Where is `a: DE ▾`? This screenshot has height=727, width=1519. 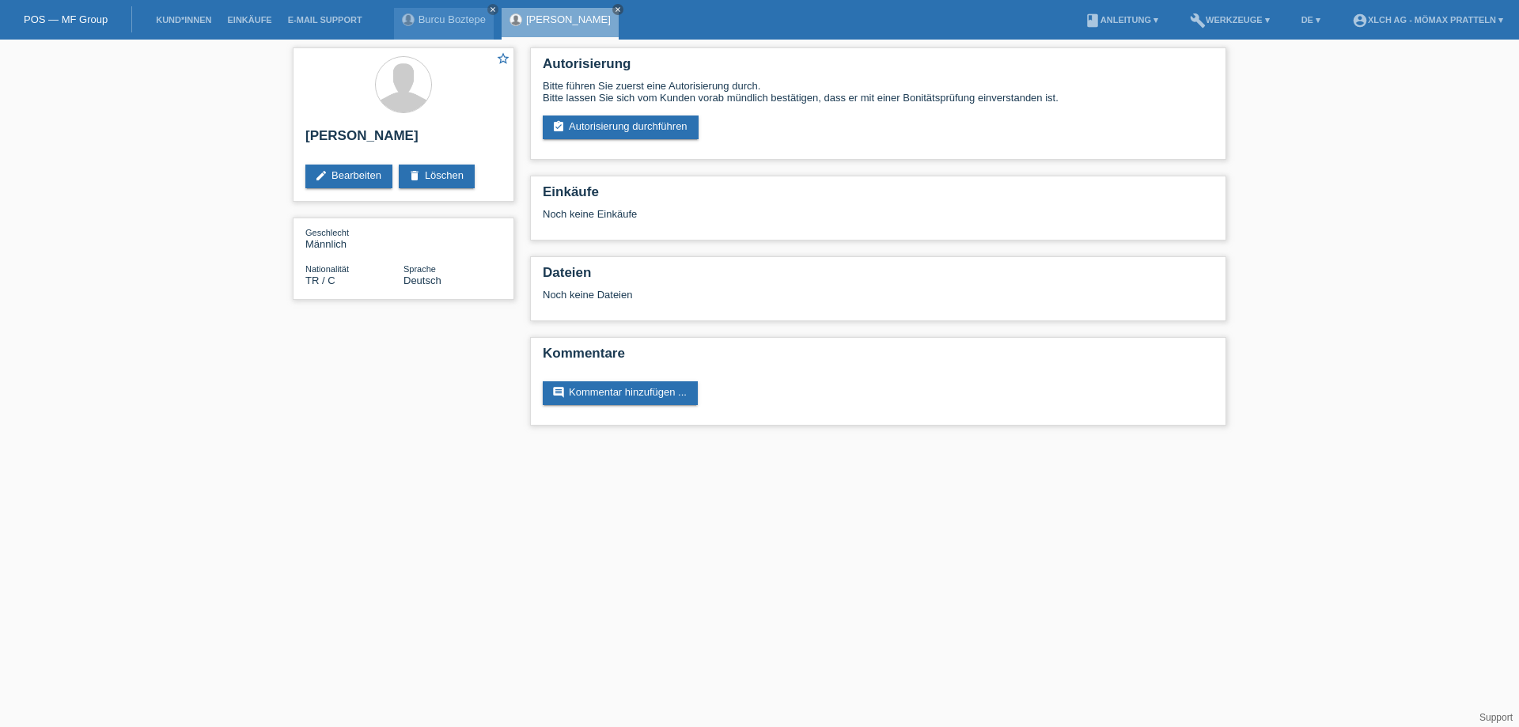
a: DE ▾ is located at coordinates (1311, 20).